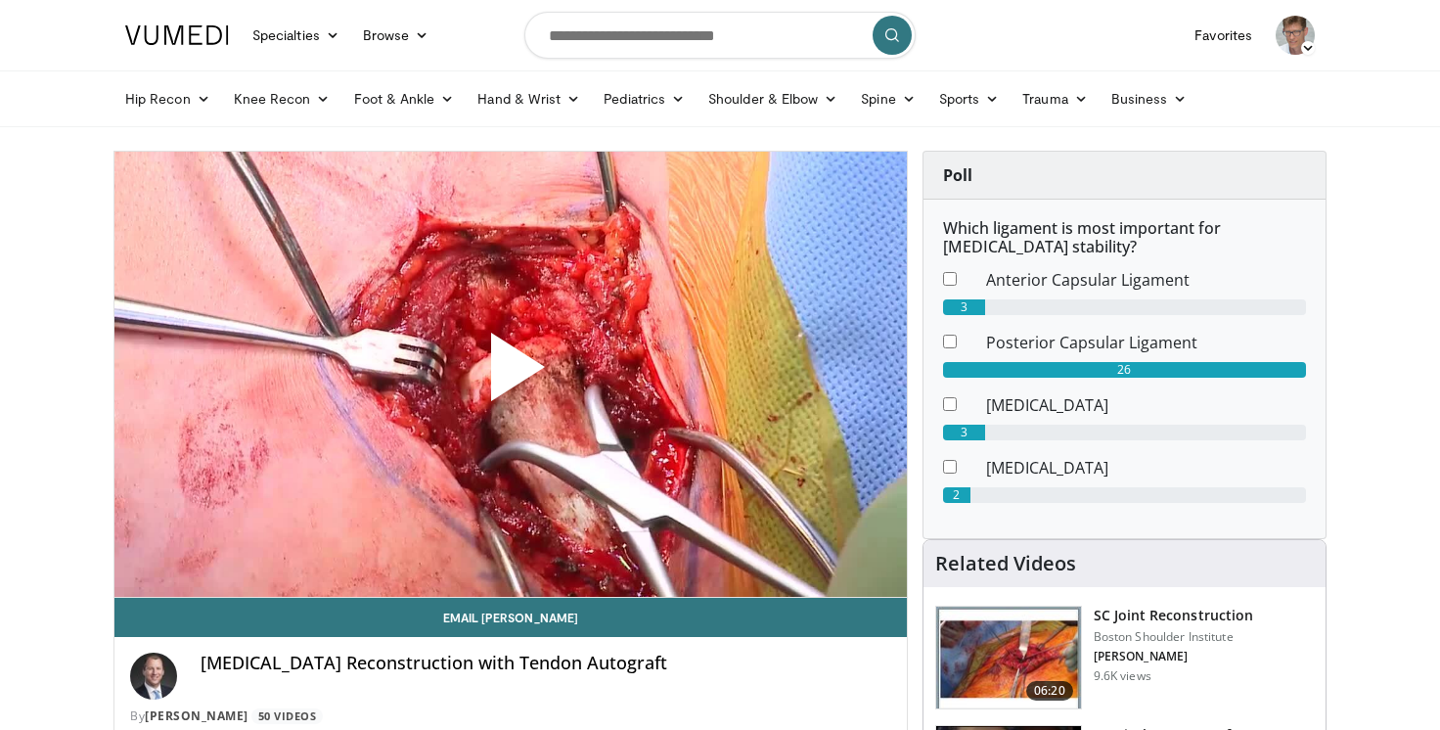 The image size is (1440, 730). I want to click on a: Trauma, so click(1054, 99).